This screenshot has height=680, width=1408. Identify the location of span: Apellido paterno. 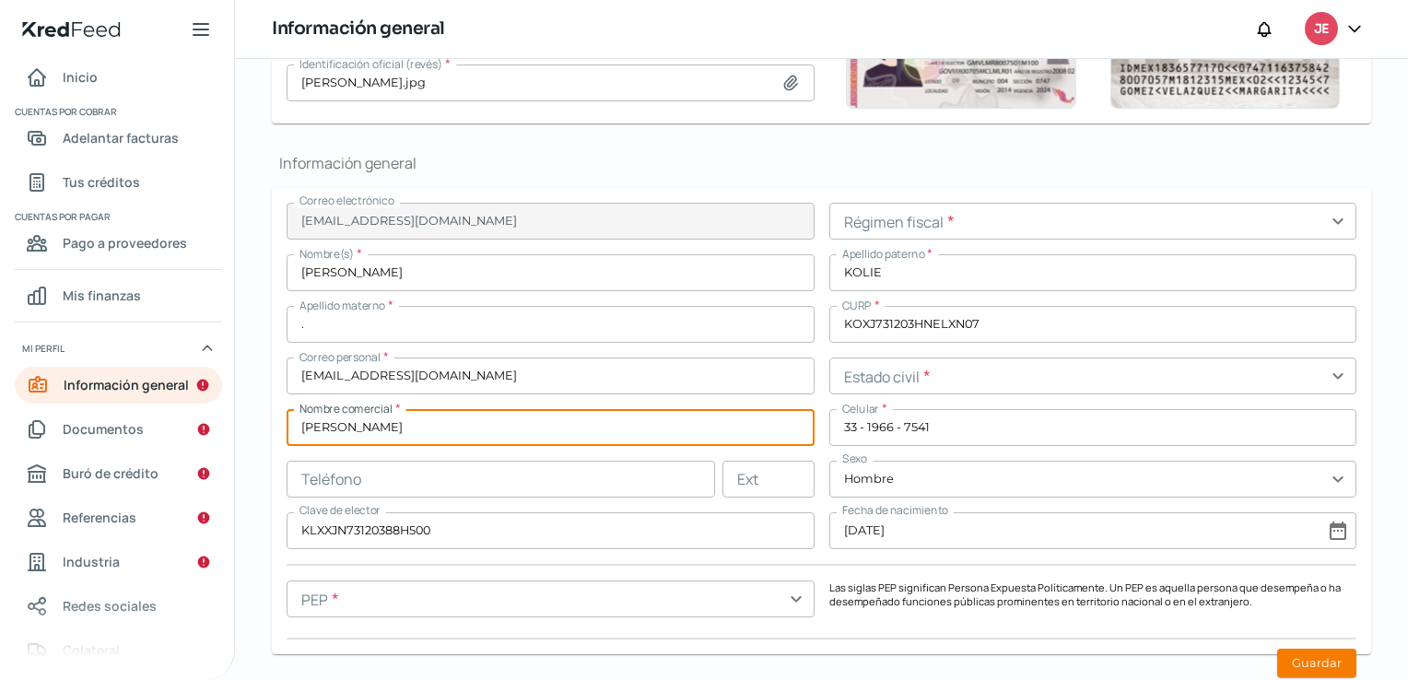
(883, 253).